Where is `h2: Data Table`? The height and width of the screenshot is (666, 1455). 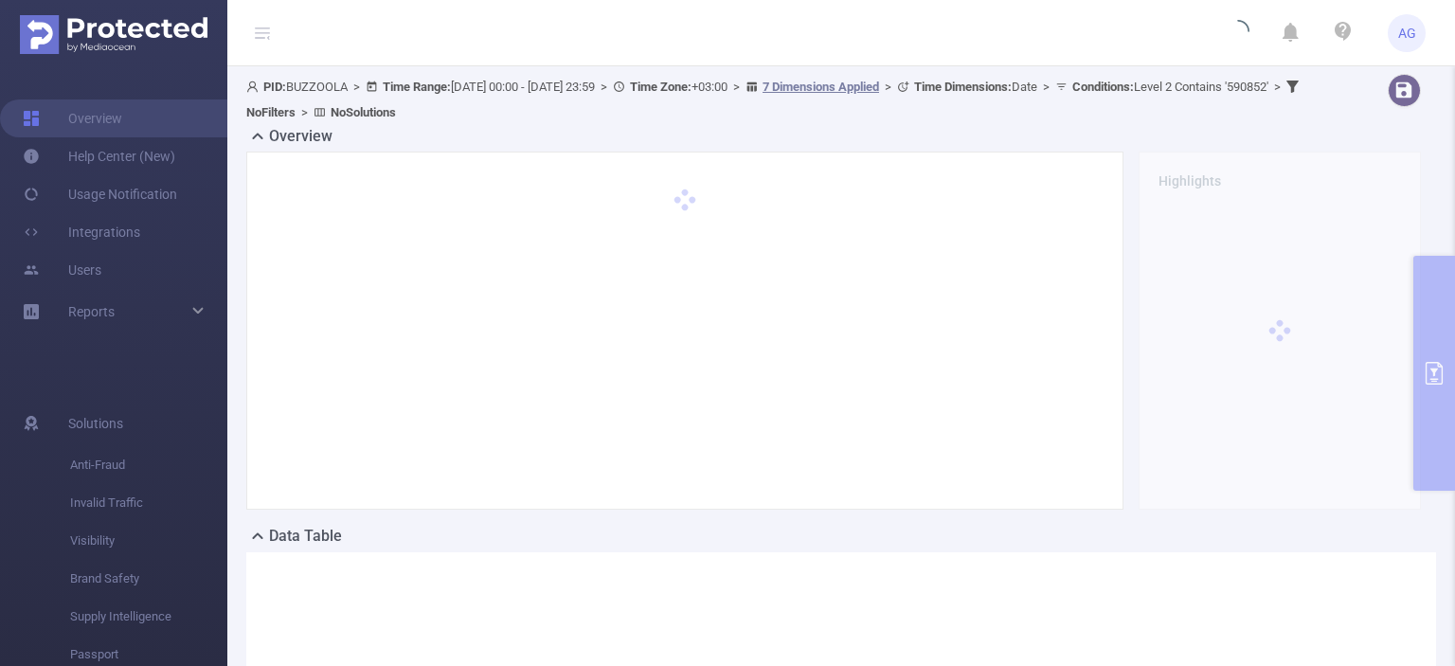
h2: Data Table is located at coordinates (305, 536).